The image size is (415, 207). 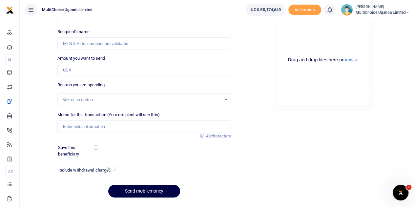 I want to click on label: Amount you want to send, so click(x=81, y=58).